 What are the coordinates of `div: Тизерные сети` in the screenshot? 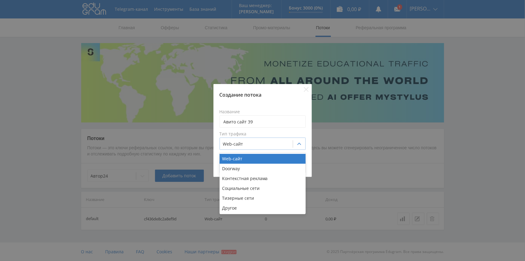 It's located at (263, 198).